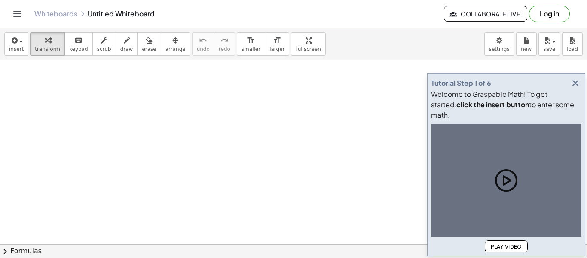 This screenshot has height=258, width=587. I want to click on button: arrange, so click(175, 44).